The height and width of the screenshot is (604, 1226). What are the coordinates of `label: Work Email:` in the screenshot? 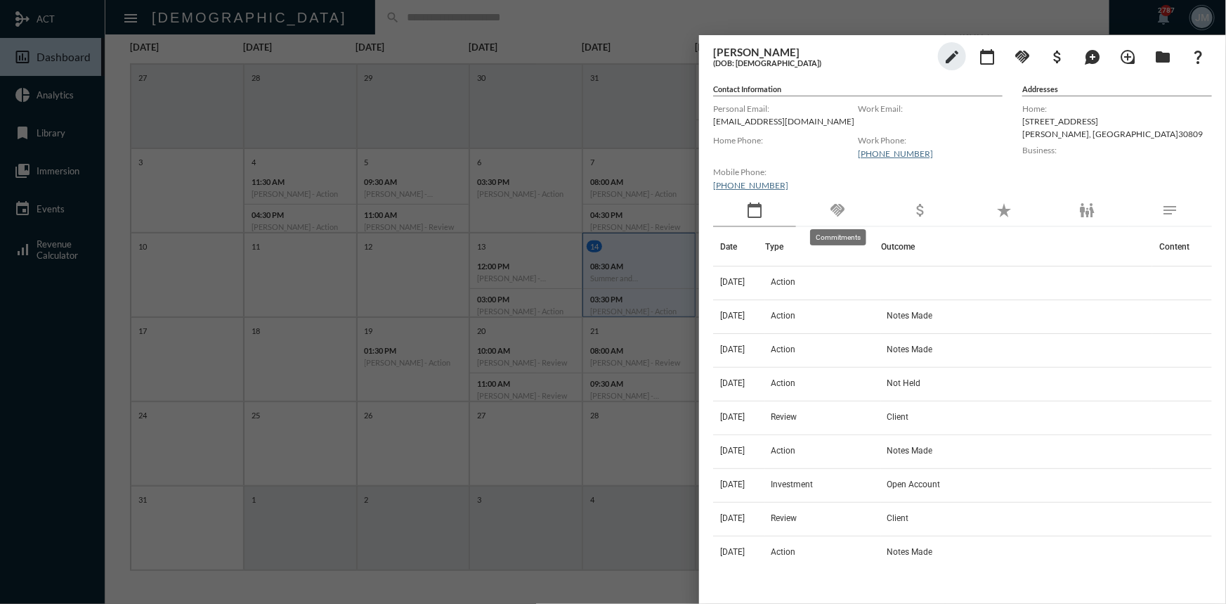 It's located at (930, 108).